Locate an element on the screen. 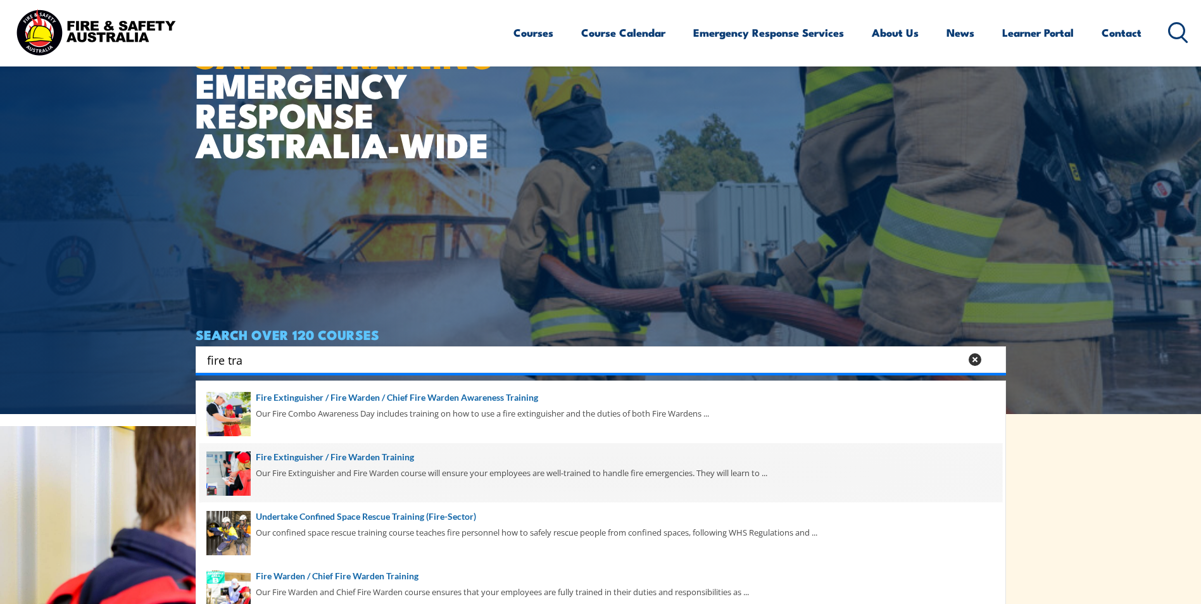 The image size is (1201, 604). a: Fire Extinguisher / Fire Warden Training is located at coordinates (601, 457).